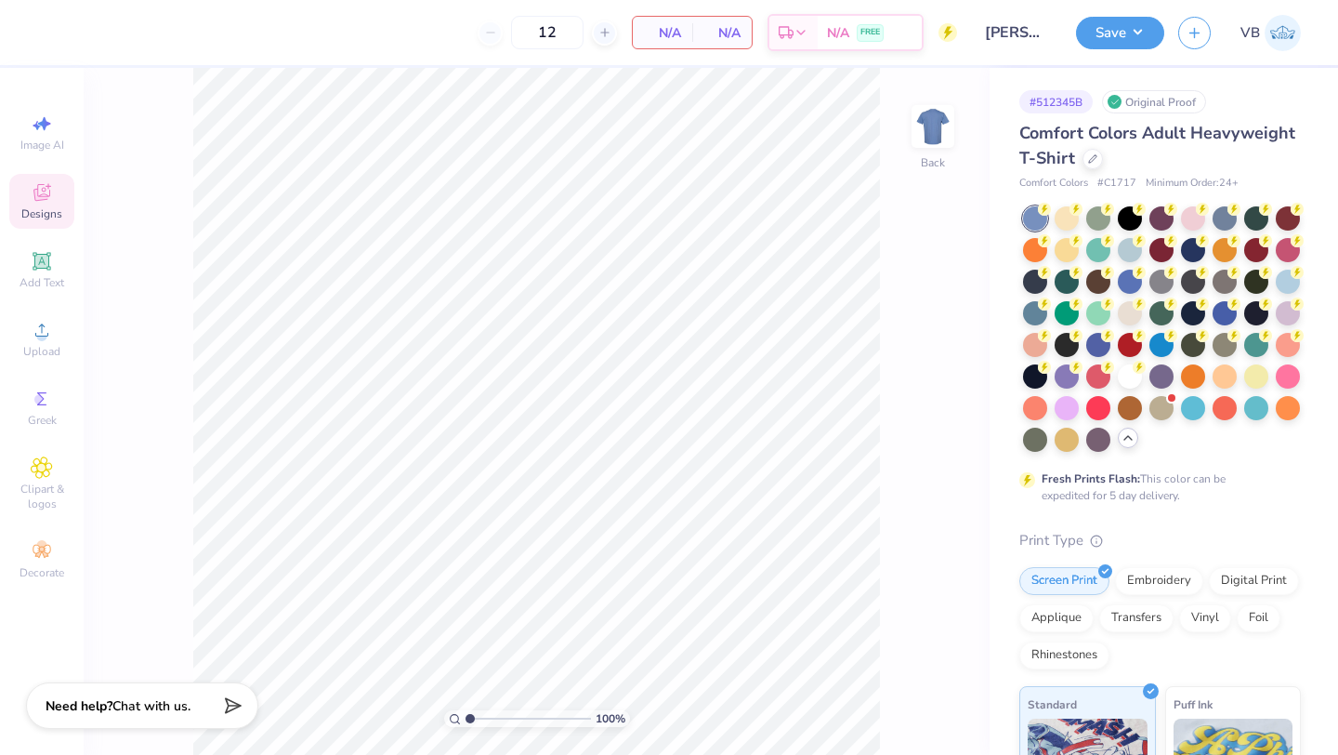 The height and width of the screenshot is (755, 1338). I want to click on span: Designs, so click(42, 214).